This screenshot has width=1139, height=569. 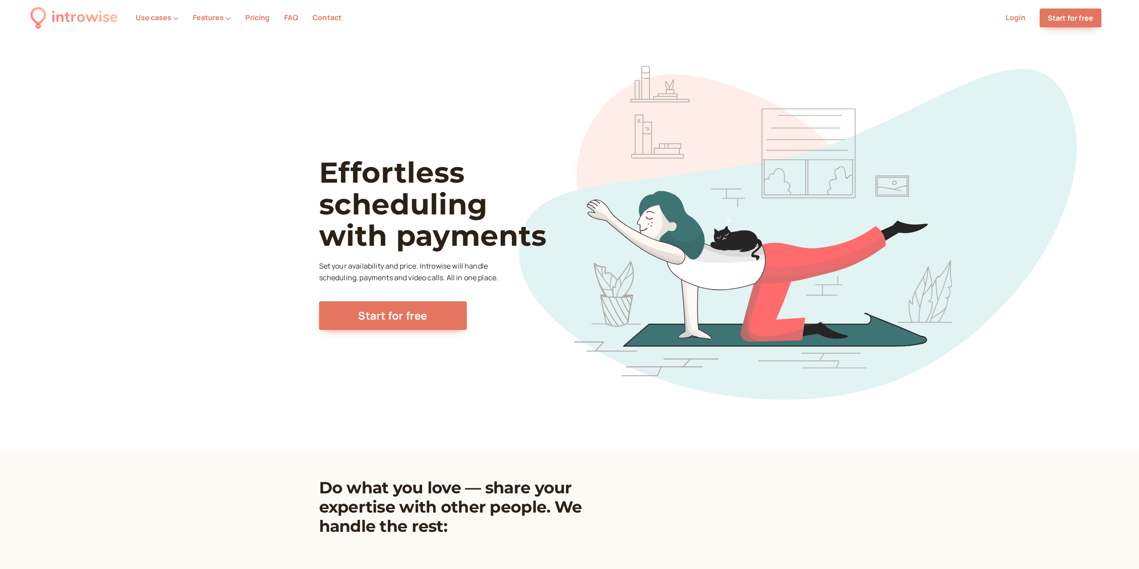 I want to click on h1: Effortless scheduling with payments, so click(x=449, y=204).